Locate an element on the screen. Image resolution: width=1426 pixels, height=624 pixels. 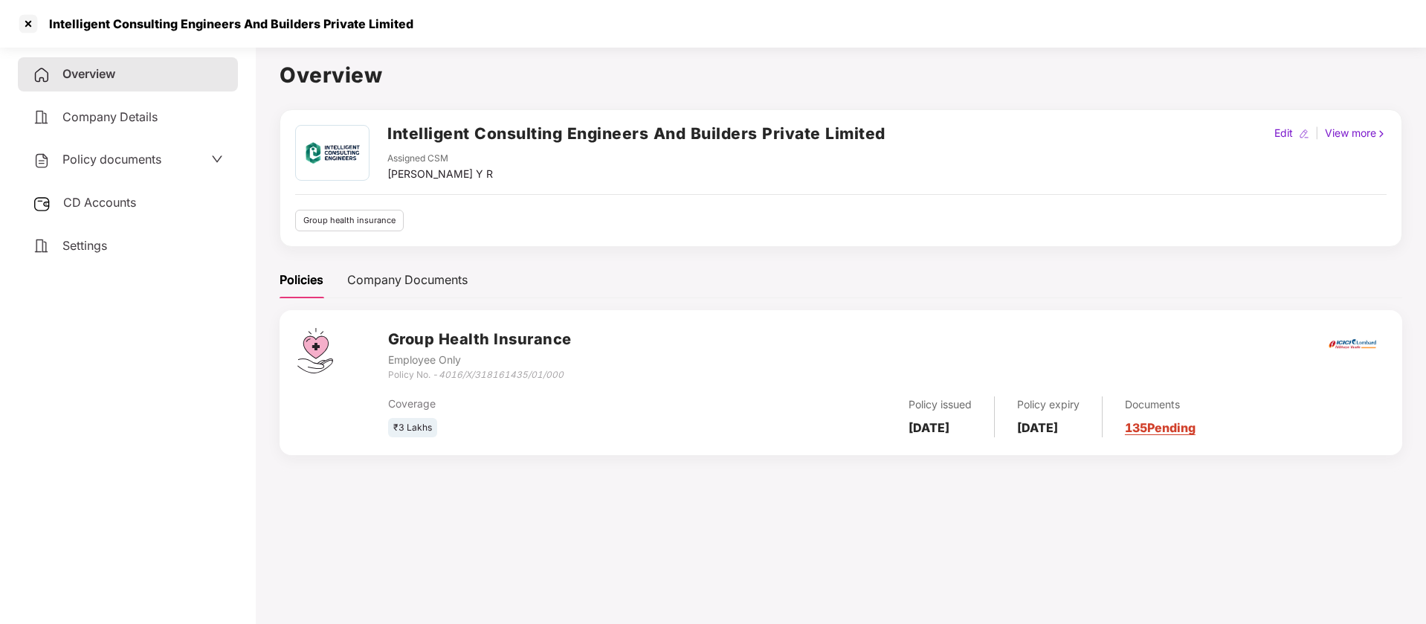
div: Intelligent Consulting Engineers And Builders Private Limited is located at coordinates (227, 24).